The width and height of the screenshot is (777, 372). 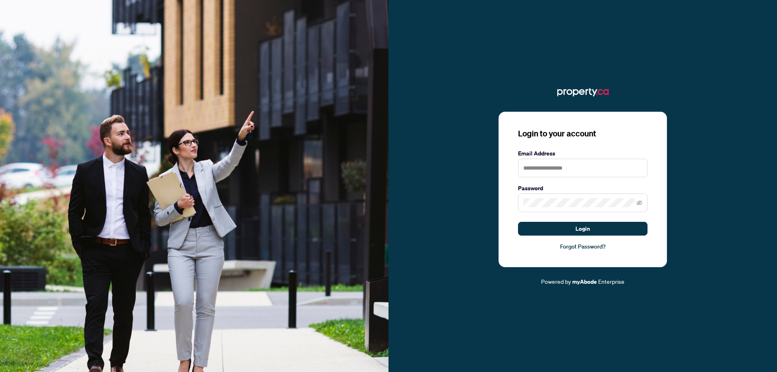 What do you see at coordinates (640, 203) in the screenshot?
I see `span: eye-invisible` at bounding box center [640, 203].